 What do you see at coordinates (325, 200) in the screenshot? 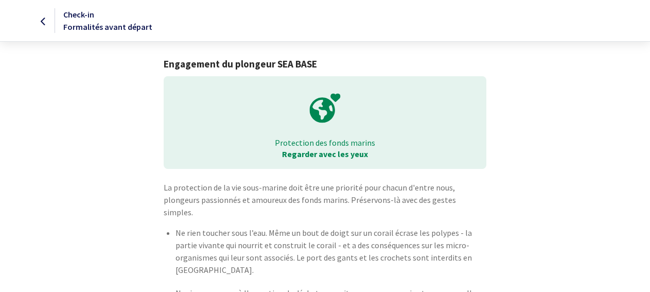
I see `p: La protection de la vie sous-marine doit être une priorité pour chacun d'entre nous, plongeurs pa...` at bounding box center [325, 200].